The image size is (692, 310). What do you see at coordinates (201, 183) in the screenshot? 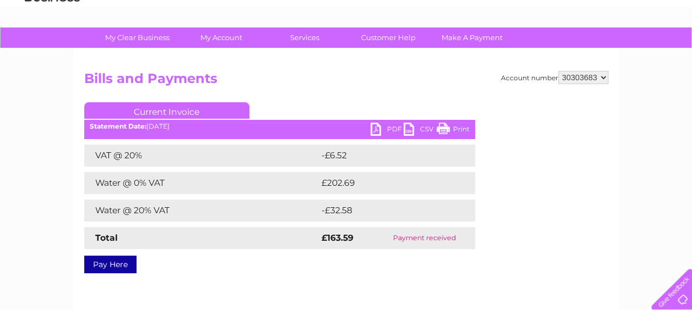
I see `td: Water @ 0% VAT` at bounding box center [201, 183].